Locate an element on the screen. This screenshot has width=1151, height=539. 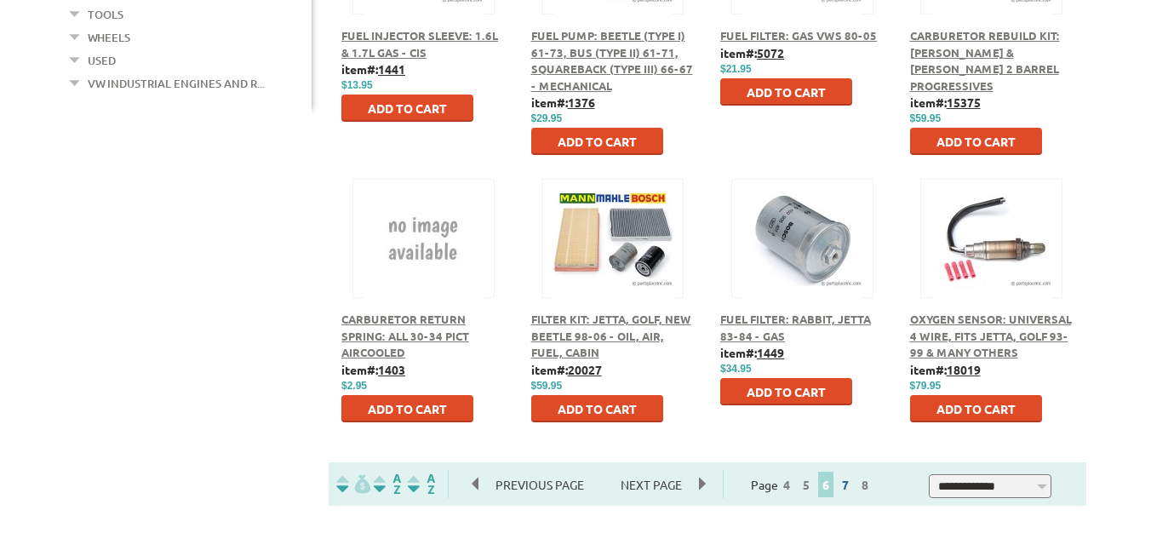
span: $21.95 is located at coordinates (735, 69).